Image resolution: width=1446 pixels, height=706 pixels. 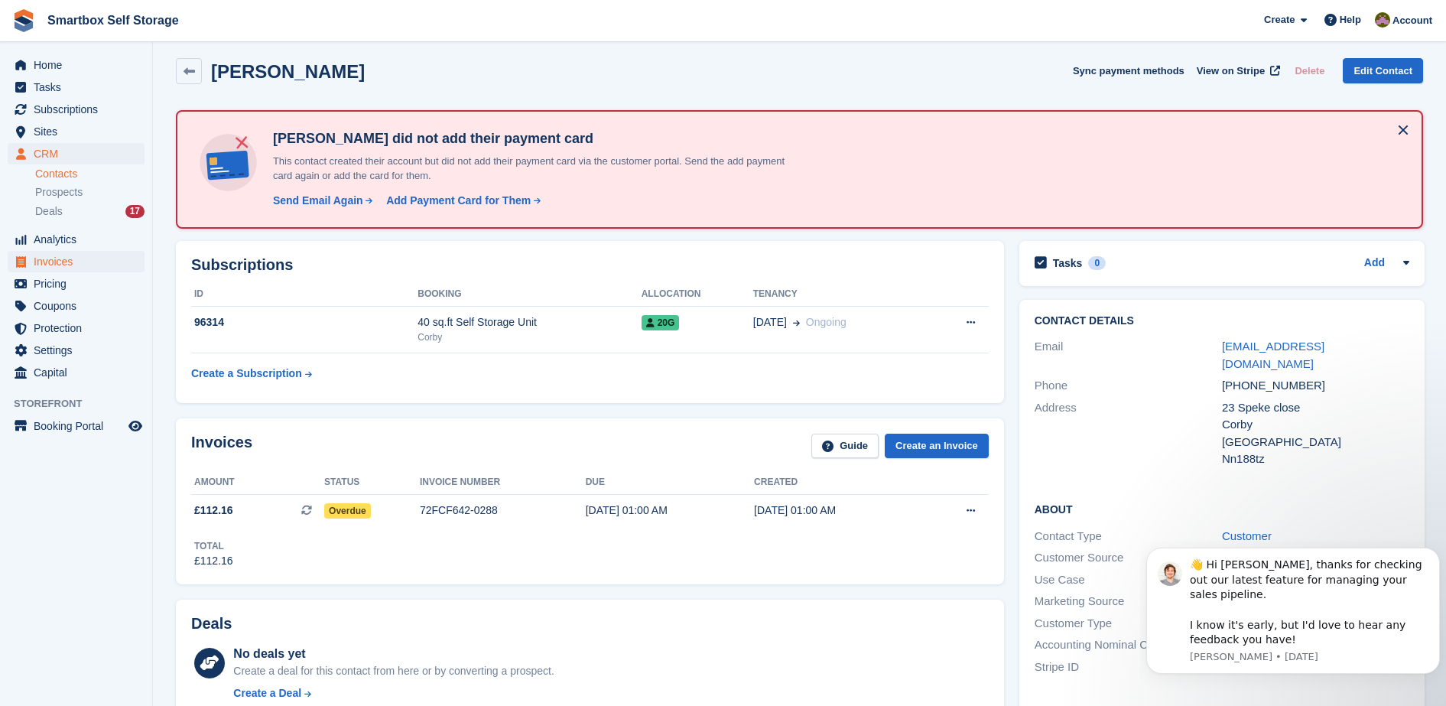 What do you see at coordinates (213, 546) in the screenshot?
I see `div: Total` at bounding box center [213, 546].